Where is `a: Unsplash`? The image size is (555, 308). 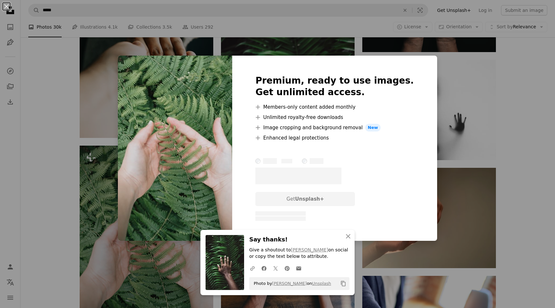
a: Unsplash is located at coordinates (321, 283).